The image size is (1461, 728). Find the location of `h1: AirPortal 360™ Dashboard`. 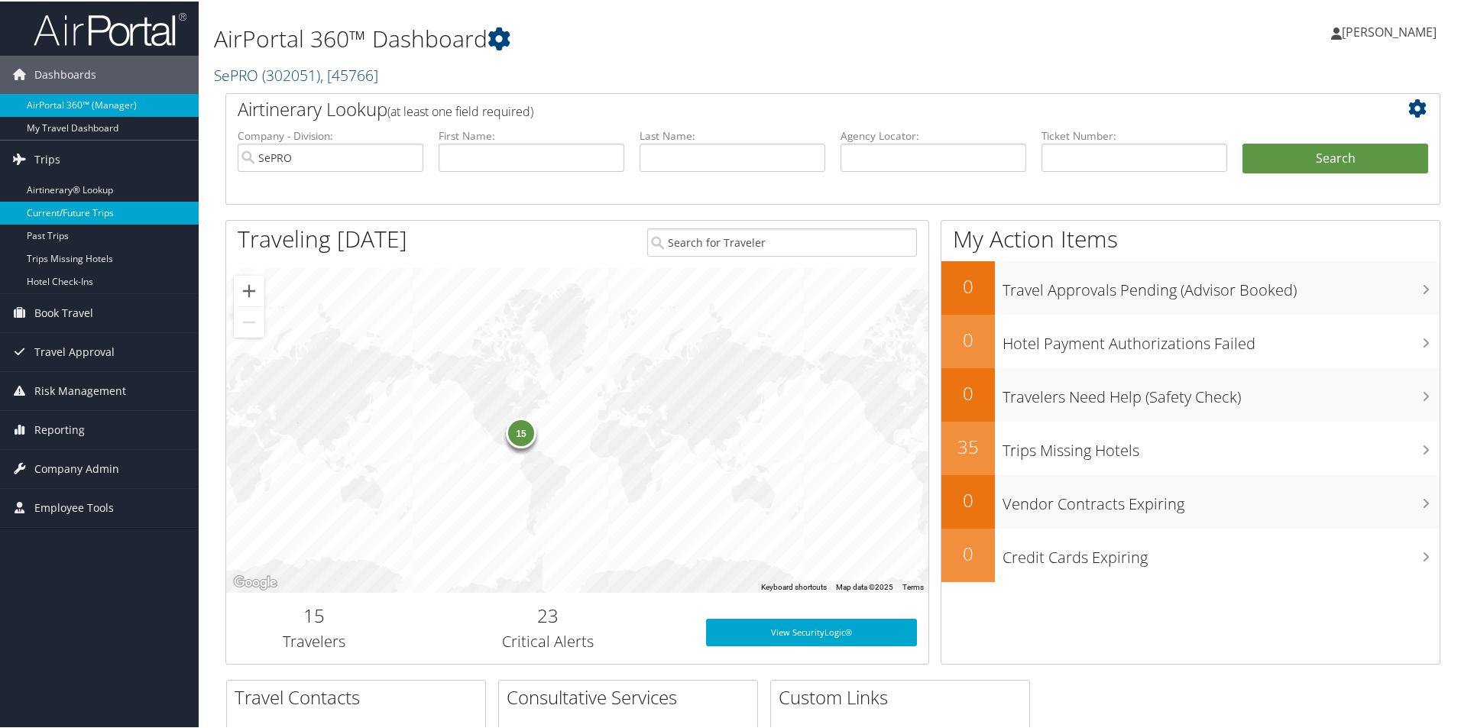

h1: AirPortal 360™ Dashboard is located at coordinates (626, 37).